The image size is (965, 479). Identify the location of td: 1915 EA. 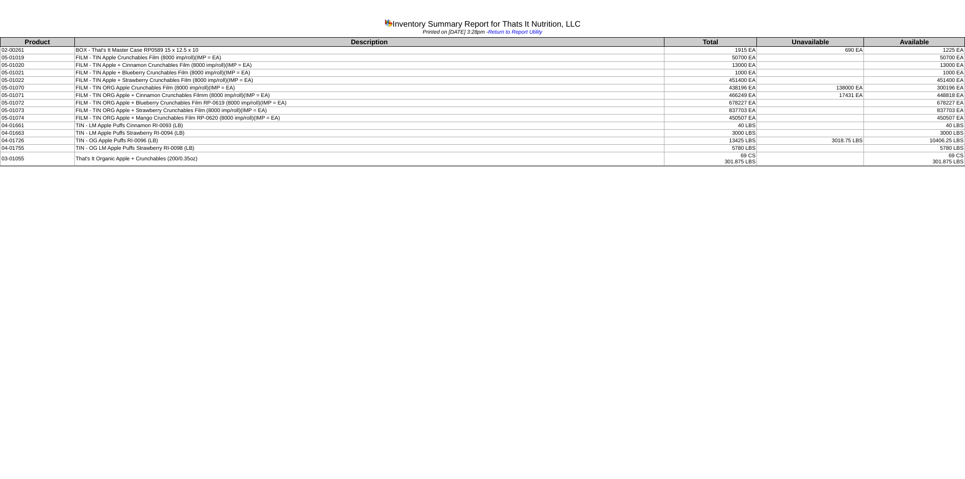
(710, 50).